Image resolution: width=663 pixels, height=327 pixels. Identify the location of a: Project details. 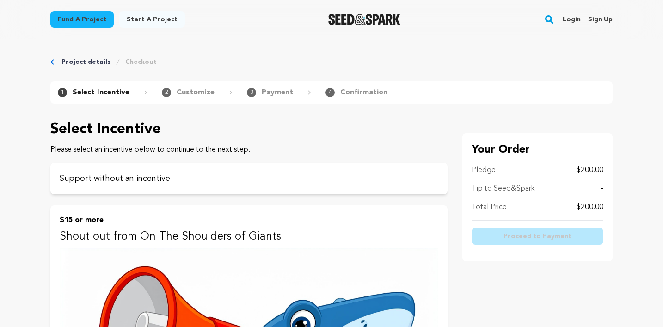
(86, 62).